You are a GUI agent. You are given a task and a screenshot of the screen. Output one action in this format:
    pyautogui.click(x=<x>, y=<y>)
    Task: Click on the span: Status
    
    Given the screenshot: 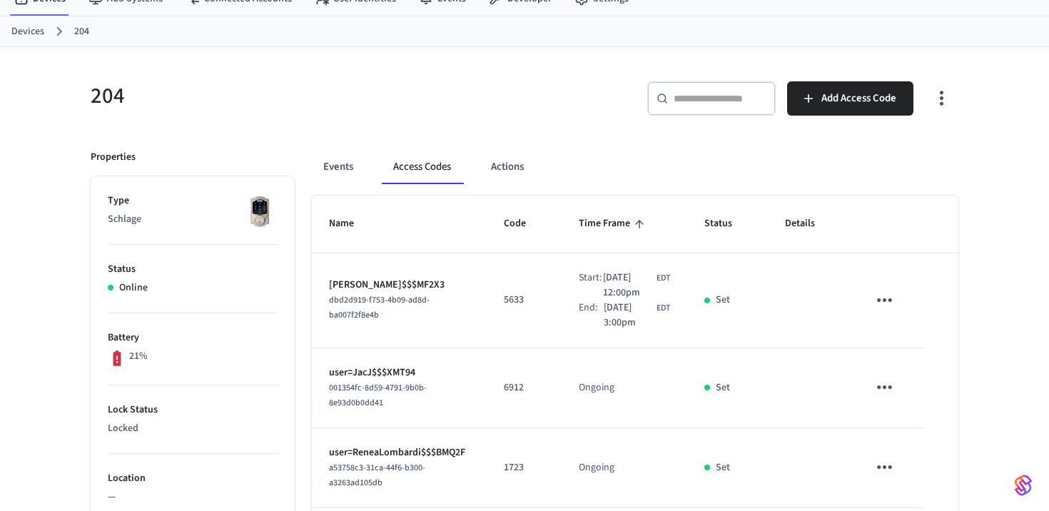 What is the action you would take?
    pyautogui.click(x=727, y=223)
    